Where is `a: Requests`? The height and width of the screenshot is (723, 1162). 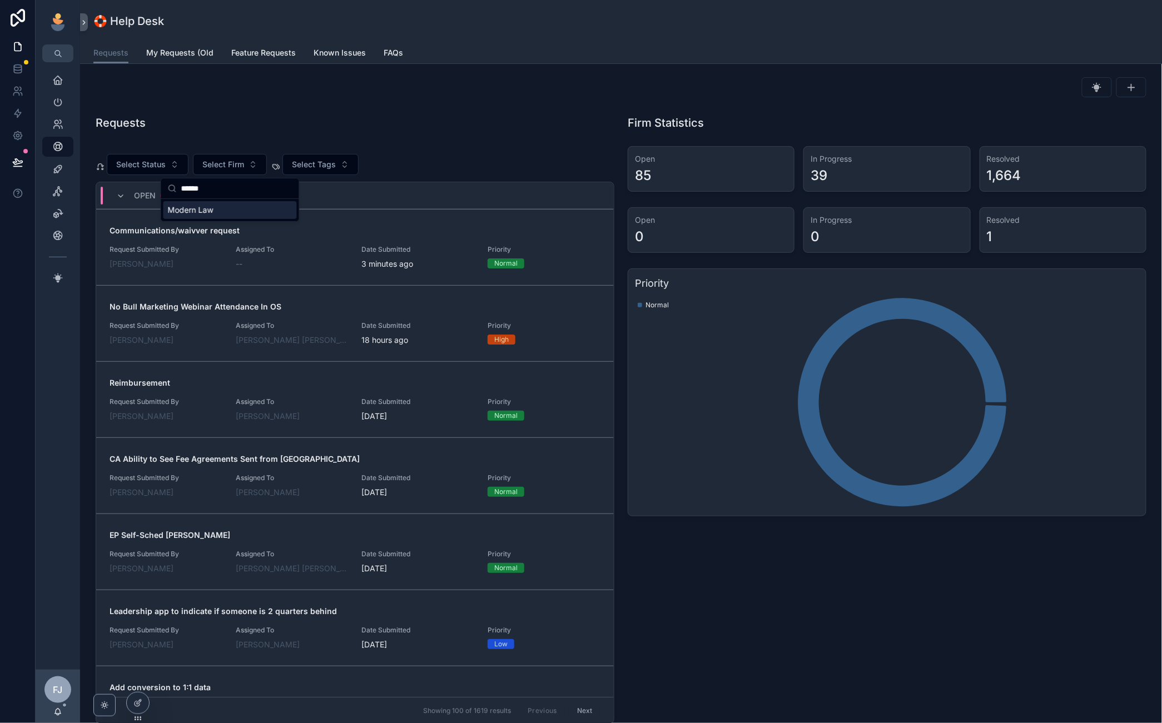
a: Requests is located at coordinates (111, 53).